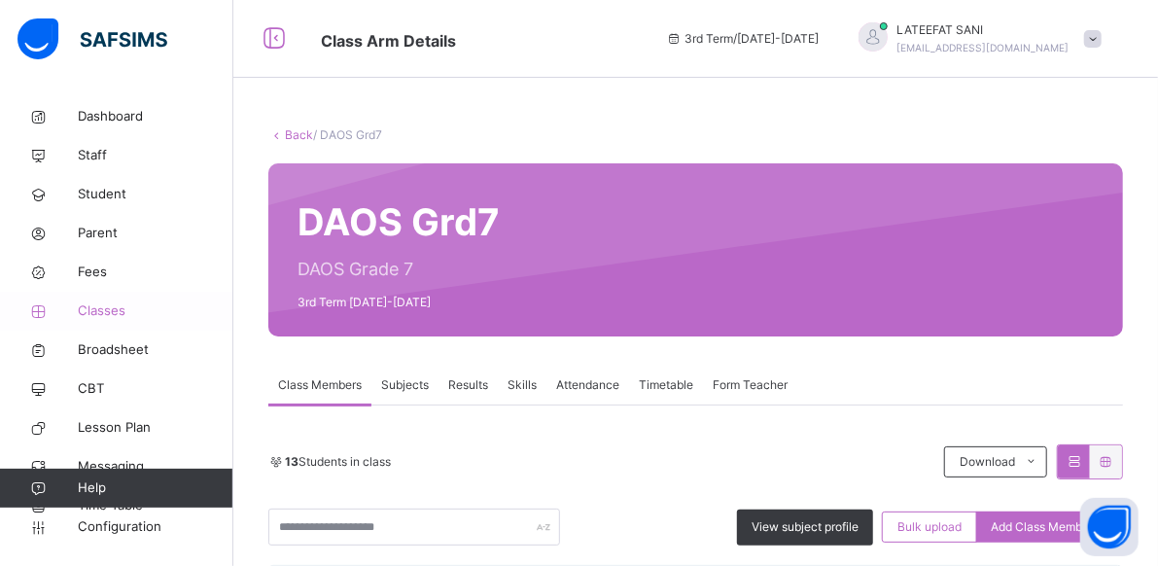  Describe the element at coordinates (298, 134) in the screenshot. I see `a: Back` at that location.